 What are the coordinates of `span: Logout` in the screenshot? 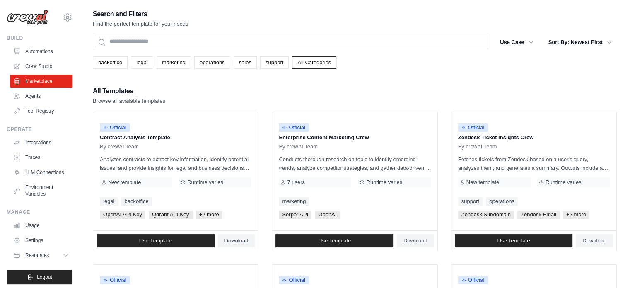 It's located at (44, 277).